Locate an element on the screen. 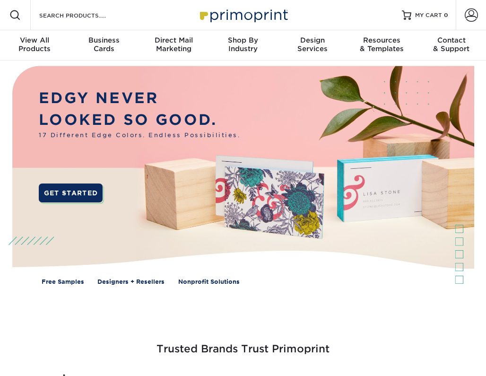  span: Resources is located at coordinates (382, 40).